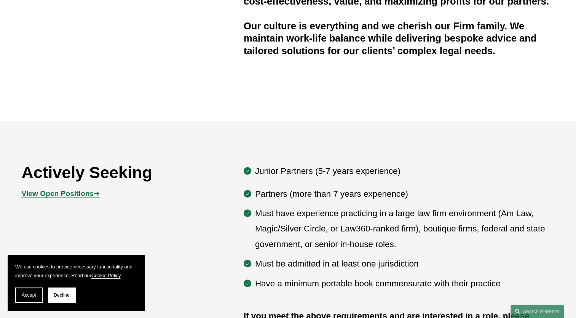 This screenshot has width=576, height=318. What do you see at coordinates (405, 194) in the screenshot?
I see `p: Partners (more than 7 years experience)` at bounding box center [405, 194].